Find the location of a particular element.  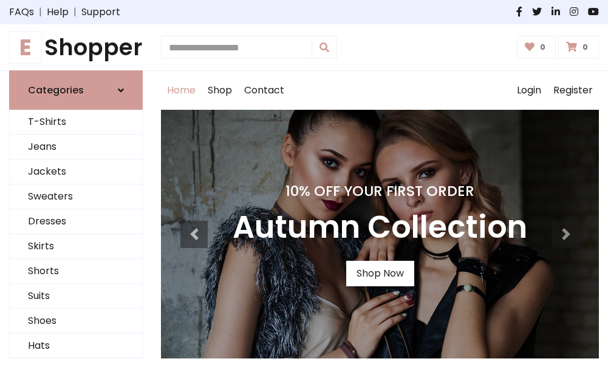

a: Hats is located at coordinates (76, 346).